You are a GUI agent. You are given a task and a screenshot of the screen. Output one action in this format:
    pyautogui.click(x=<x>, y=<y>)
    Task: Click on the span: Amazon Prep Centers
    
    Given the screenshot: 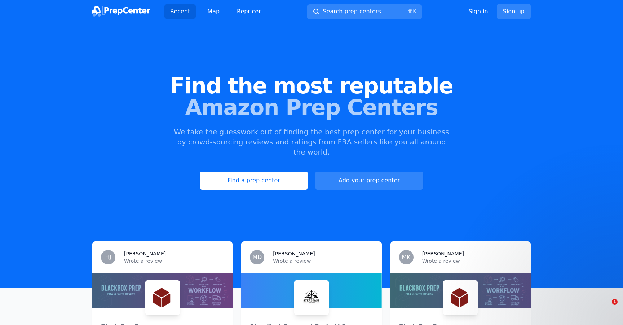 What is the action you would take?
    pyautogui.click(x=311, y=107)
    